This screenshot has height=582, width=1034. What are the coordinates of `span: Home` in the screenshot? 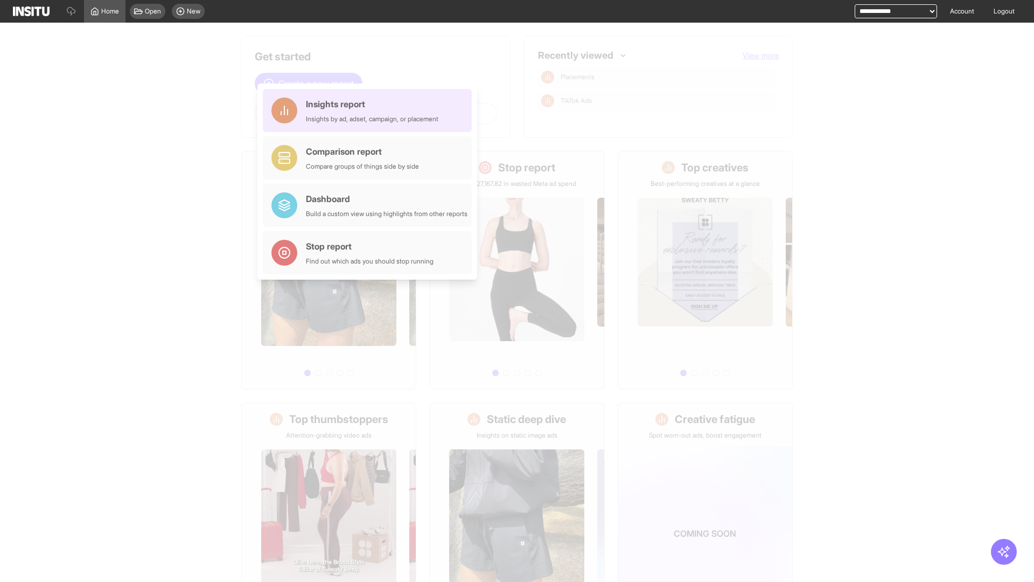 It's located at (110, 11).